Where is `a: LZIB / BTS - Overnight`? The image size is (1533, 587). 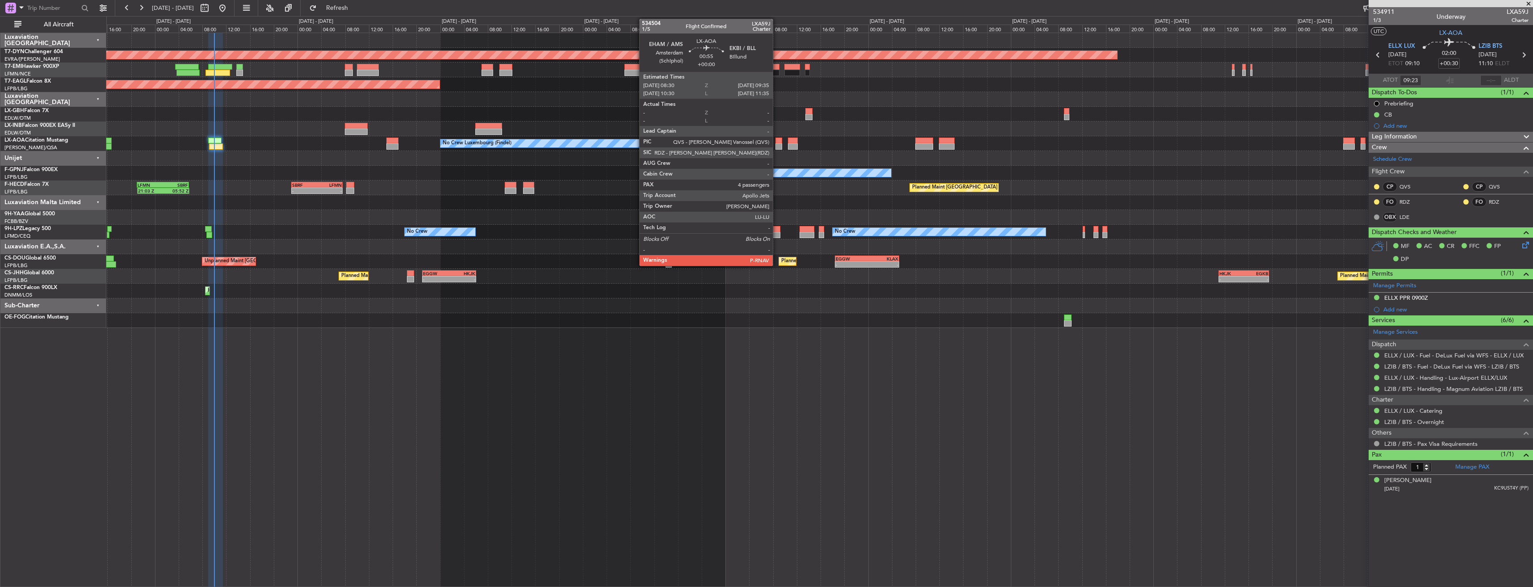
a: LZIB / BTS - Overnight is located at coordinates (1414, 422).